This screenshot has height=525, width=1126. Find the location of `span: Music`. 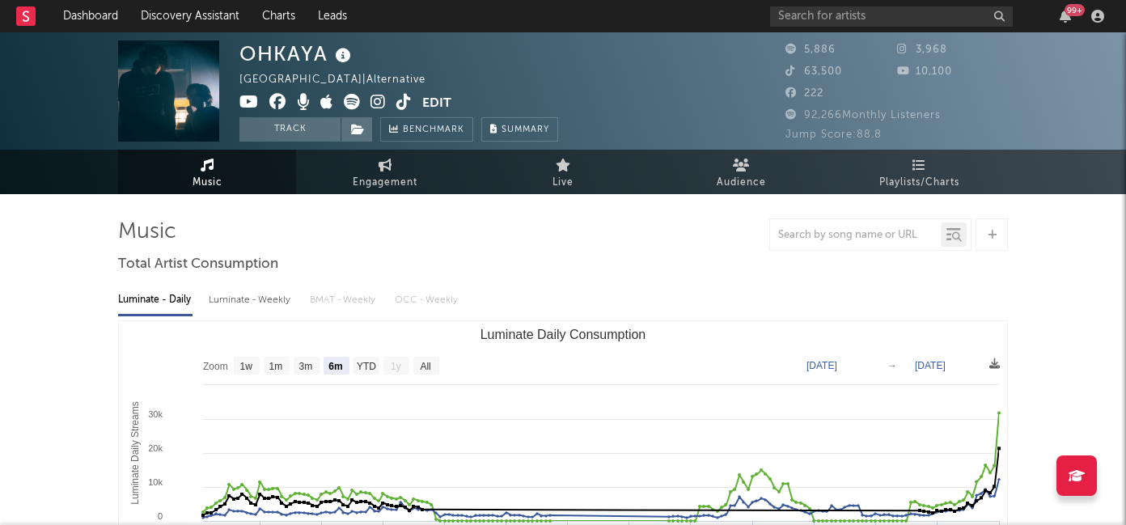

span: Music is located at coordinates (207, 183).